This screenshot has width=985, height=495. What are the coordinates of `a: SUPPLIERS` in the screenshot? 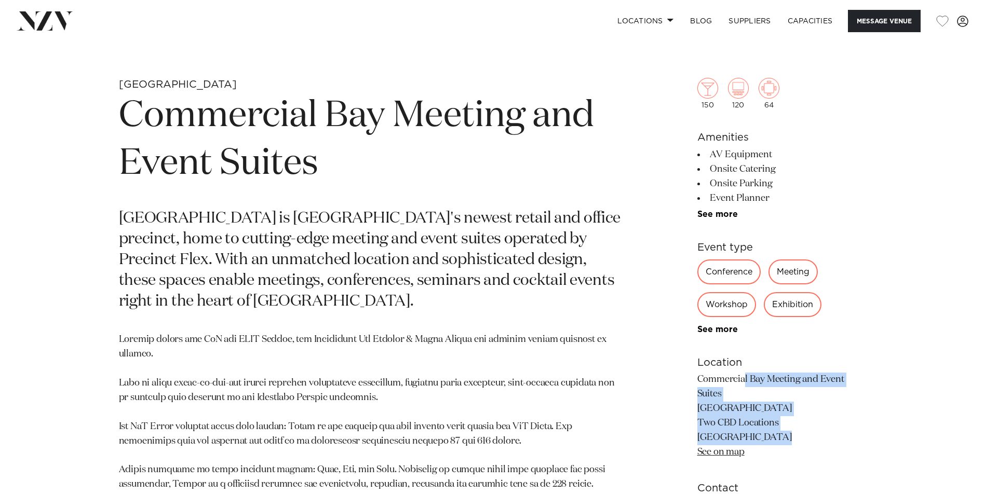 It's located at (749, 21).